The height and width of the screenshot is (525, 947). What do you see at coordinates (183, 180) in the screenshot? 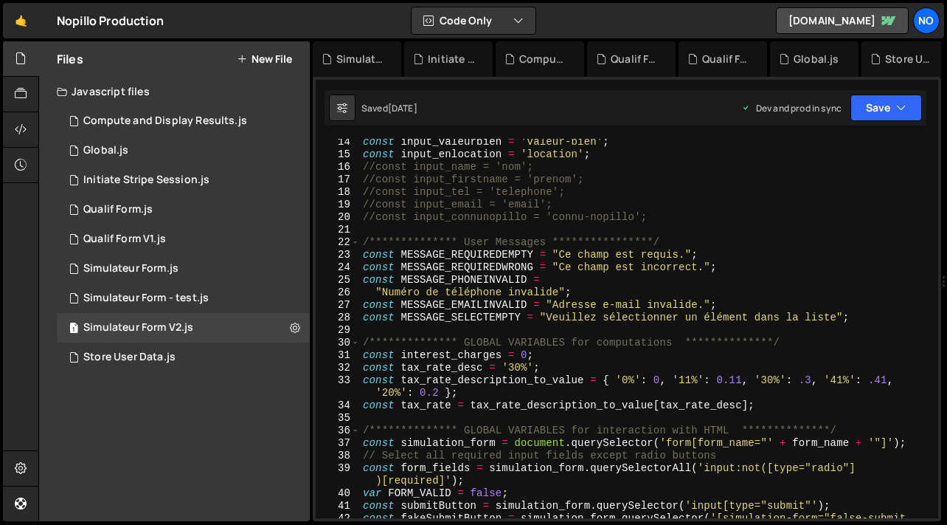
I see `div: 8072/18519.js` at bounding box center [183, 180].